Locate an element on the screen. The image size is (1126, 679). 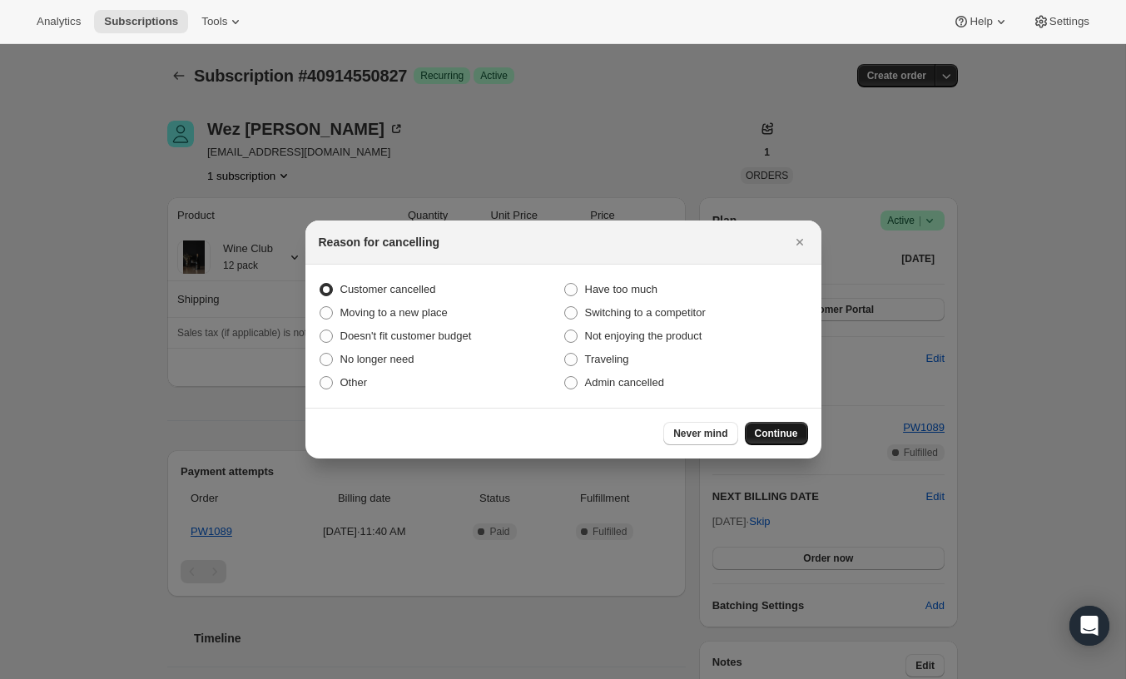
button: Analytics is located at coordinates (58, 22).